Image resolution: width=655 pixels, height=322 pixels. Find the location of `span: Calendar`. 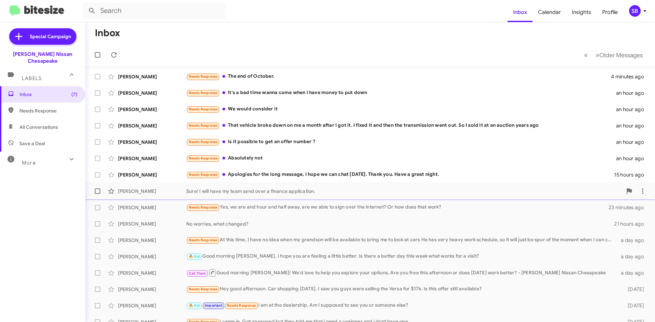

span: Calendar is located at coordinates (549, 12).